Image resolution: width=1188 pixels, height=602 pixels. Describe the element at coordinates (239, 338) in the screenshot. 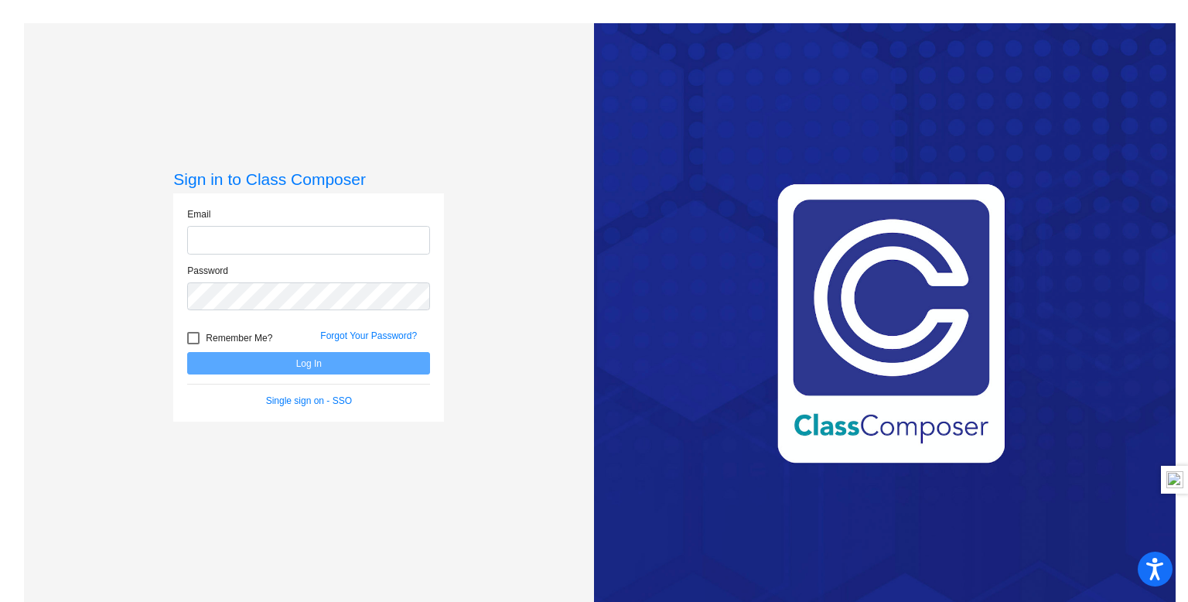

I see `span: Remember Me?` at that location.